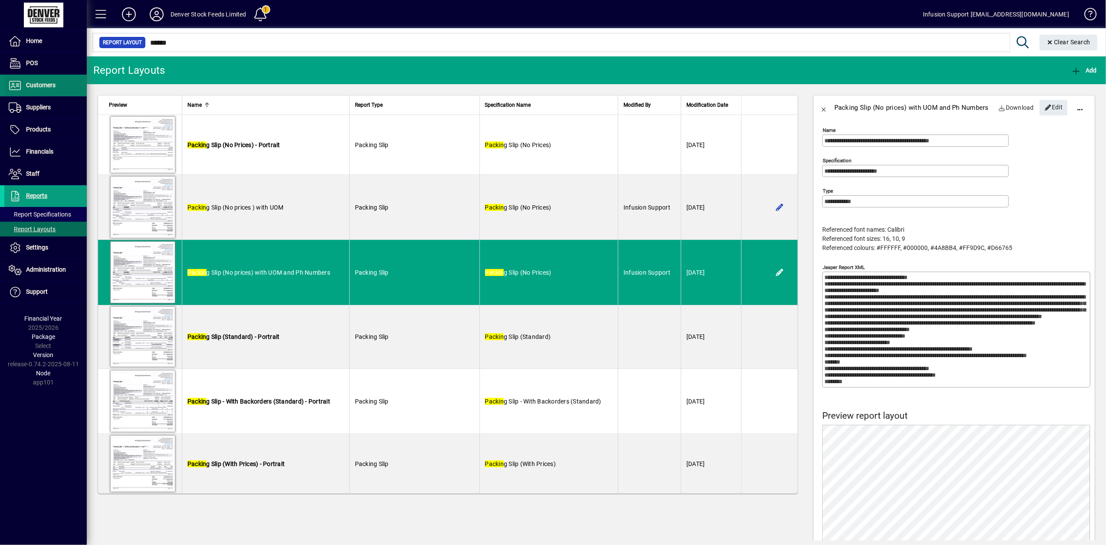 The height and width of the screenshot is (545, 1106). What do you see at coordinates (917, 248) in the screenshot?
I see `span: Referenced colours: #FFFFFF, #000000, #4A8BB4, #FF9D9C, #D66765` at bounding box center [917, 248].